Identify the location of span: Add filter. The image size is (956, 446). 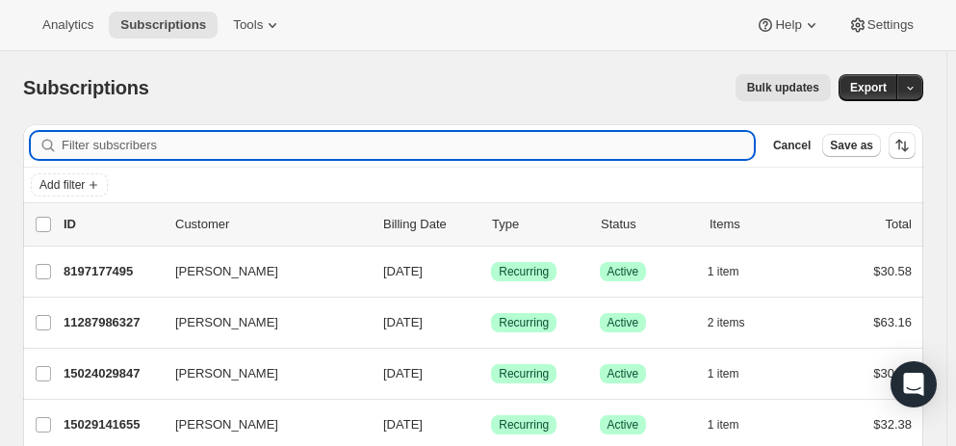
(62, 185).